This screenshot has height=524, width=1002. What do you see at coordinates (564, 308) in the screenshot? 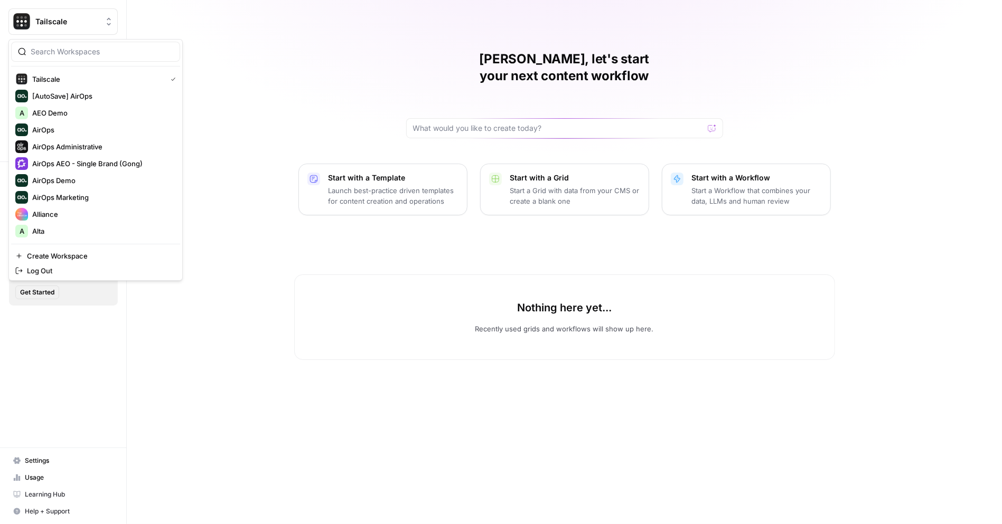
I see `p: Nothing here yet...` at bounding box center [564, 308].